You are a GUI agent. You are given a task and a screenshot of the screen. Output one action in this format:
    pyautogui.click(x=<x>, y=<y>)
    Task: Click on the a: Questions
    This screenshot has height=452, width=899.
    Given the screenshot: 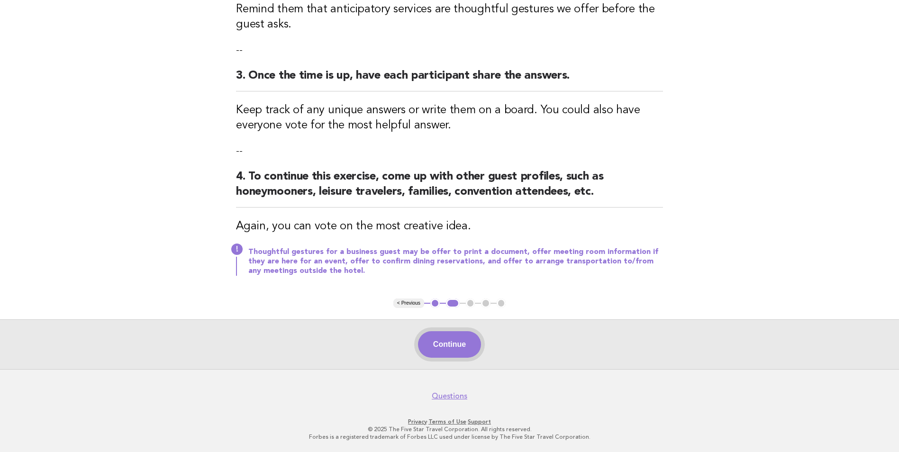 What is the action you would take?
    pyautogui.click(x=449, y=396)
    